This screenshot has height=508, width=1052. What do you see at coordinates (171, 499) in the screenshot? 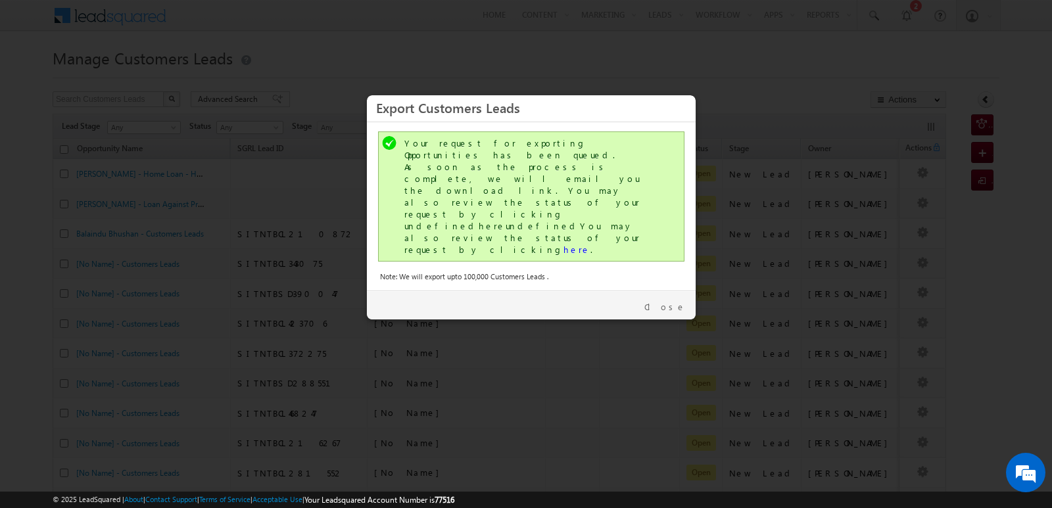
I see `a: Contact Support` at bounding box center [171, 499].